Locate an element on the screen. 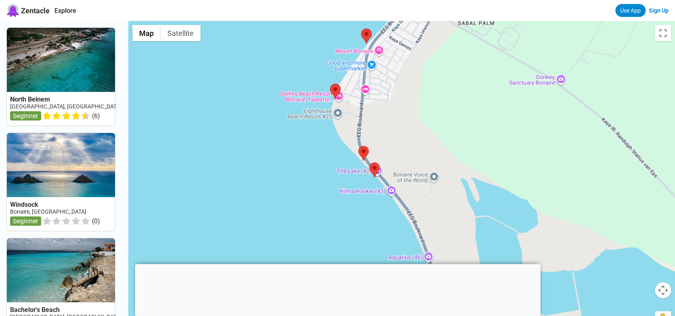 The height and width of the screenshot is (316, 675). button: Show satellite imagery is located at coordinates (180, 33).